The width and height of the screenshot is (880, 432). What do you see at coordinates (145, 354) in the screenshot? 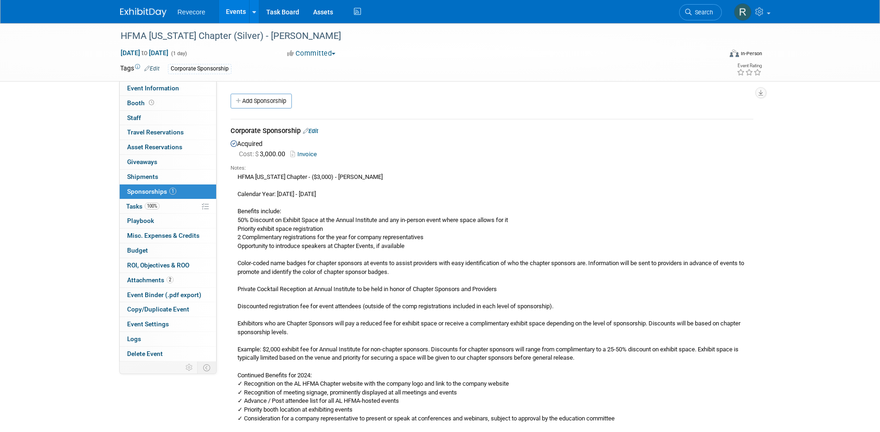
I see `span: Delete Event` at bounding box center [145, 354].